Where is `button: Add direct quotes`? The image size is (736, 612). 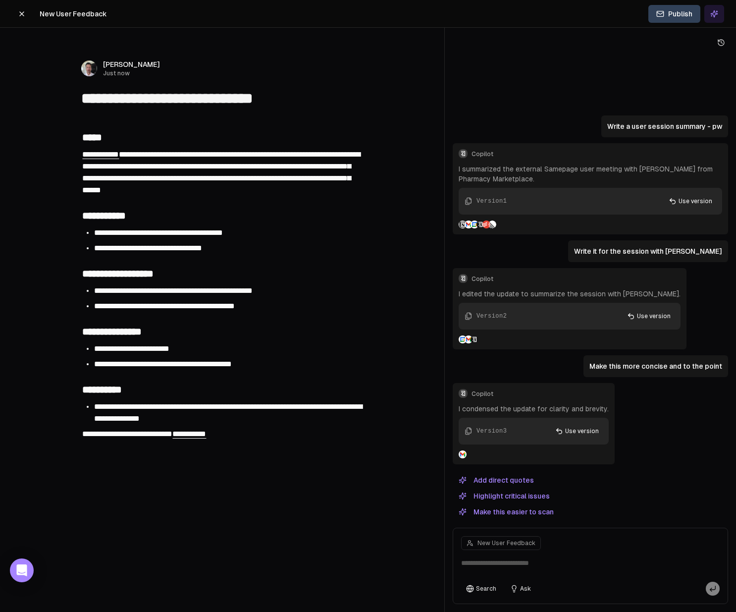 button: Add direct quotes is located at coordinates (496, 480).